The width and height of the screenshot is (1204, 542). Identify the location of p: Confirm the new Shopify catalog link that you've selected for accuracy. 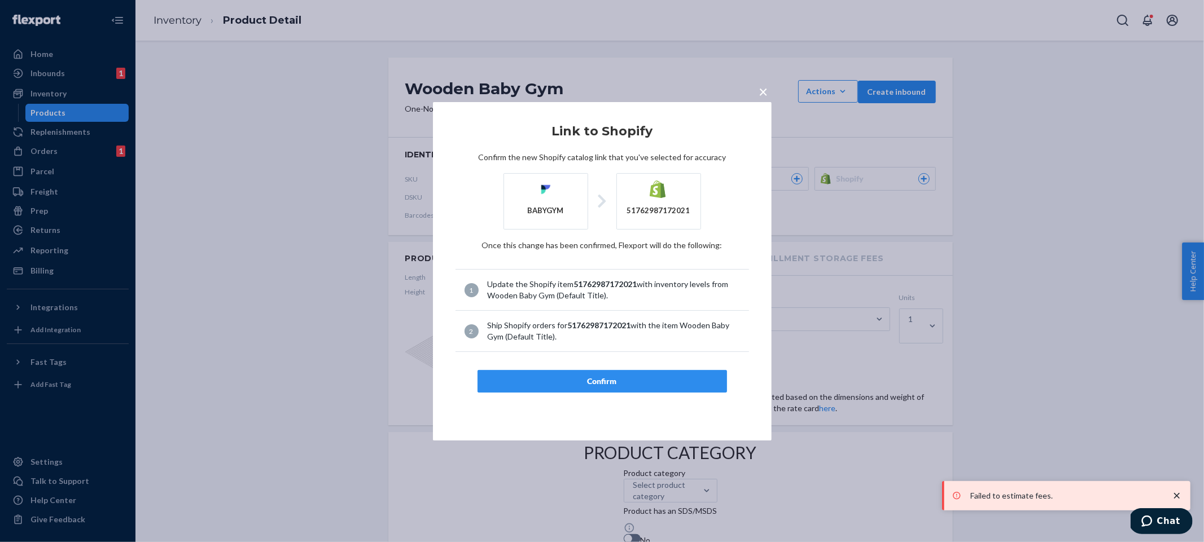
(602, 157).